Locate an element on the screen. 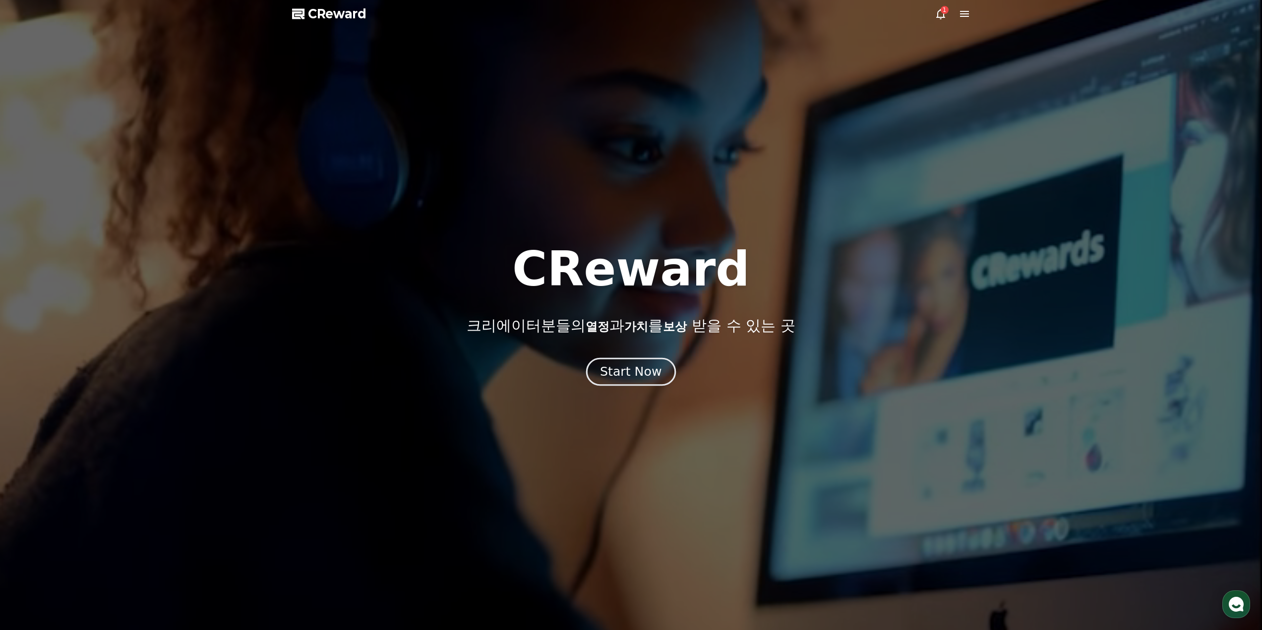  span: 대화 is located at coordinates (97, 334).